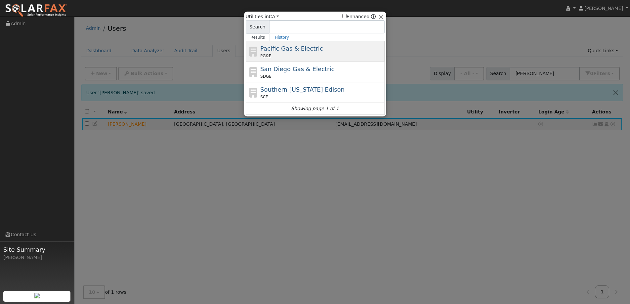 This screenshot has width=630, height=304. Describe the element at coordinates (265, 56) in the screenshot. I see `span: PG&E` at that location.